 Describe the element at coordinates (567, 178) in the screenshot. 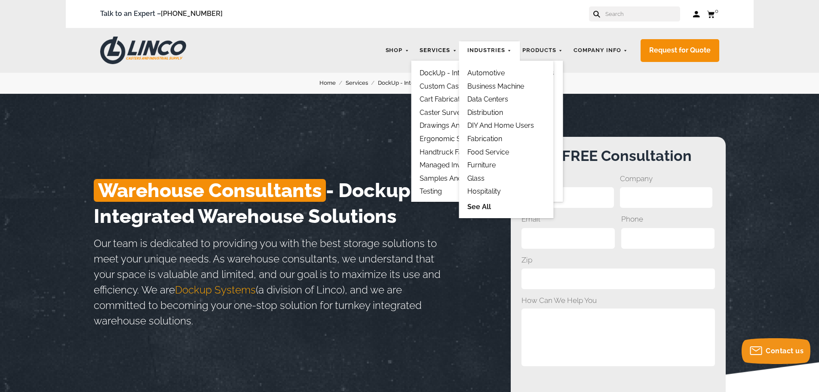

I see `span: Name*` at that location.